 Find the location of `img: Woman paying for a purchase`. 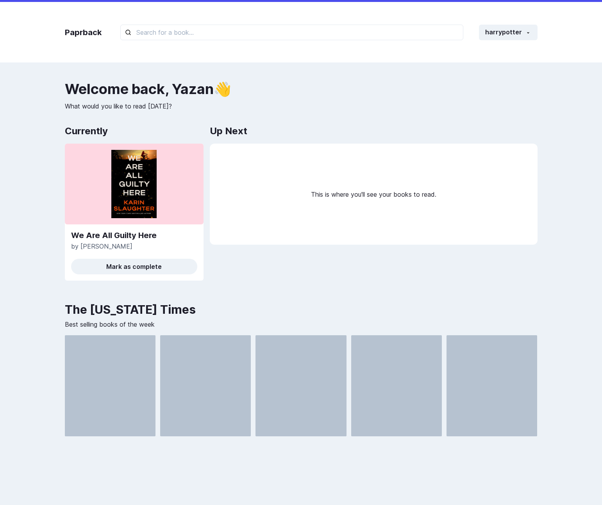

img: Woman paying for a purchase is located at coordinates (134, 184).